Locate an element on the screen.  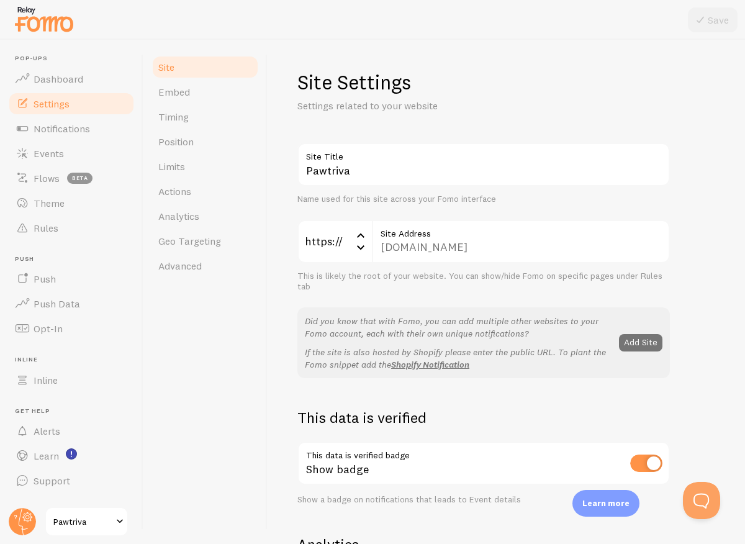
a: Geo Targeting is located at coordinates (205, 241).